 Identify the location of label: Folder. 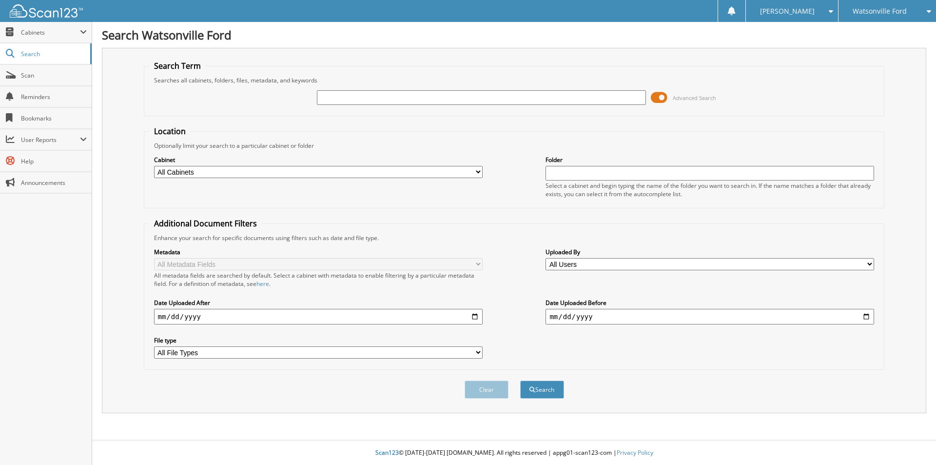
(710, 159).